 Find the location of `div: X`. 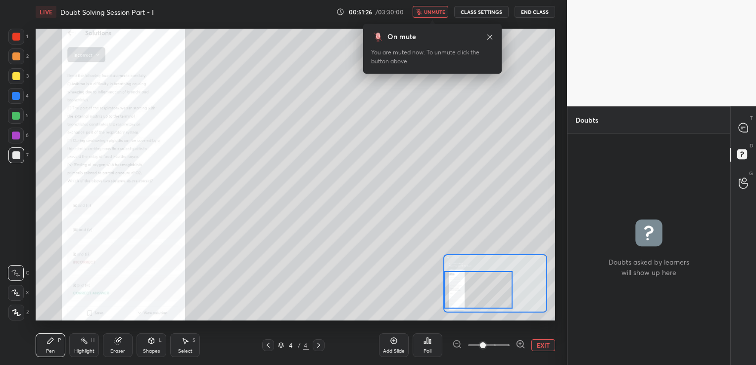

div: X is located at coordinates (18, 293).